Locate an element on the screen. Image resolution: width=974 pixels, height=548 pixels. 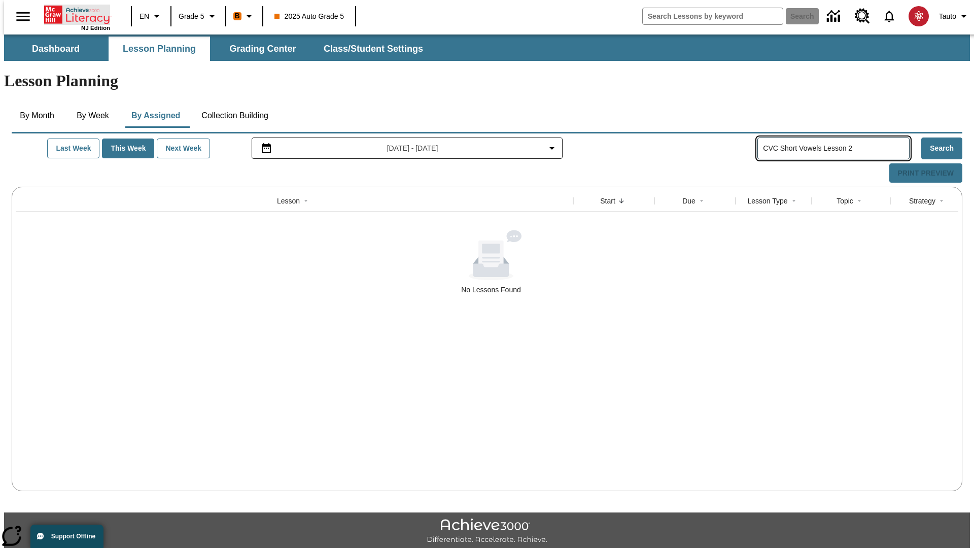
input: search field is located at coordinates (713, 16).